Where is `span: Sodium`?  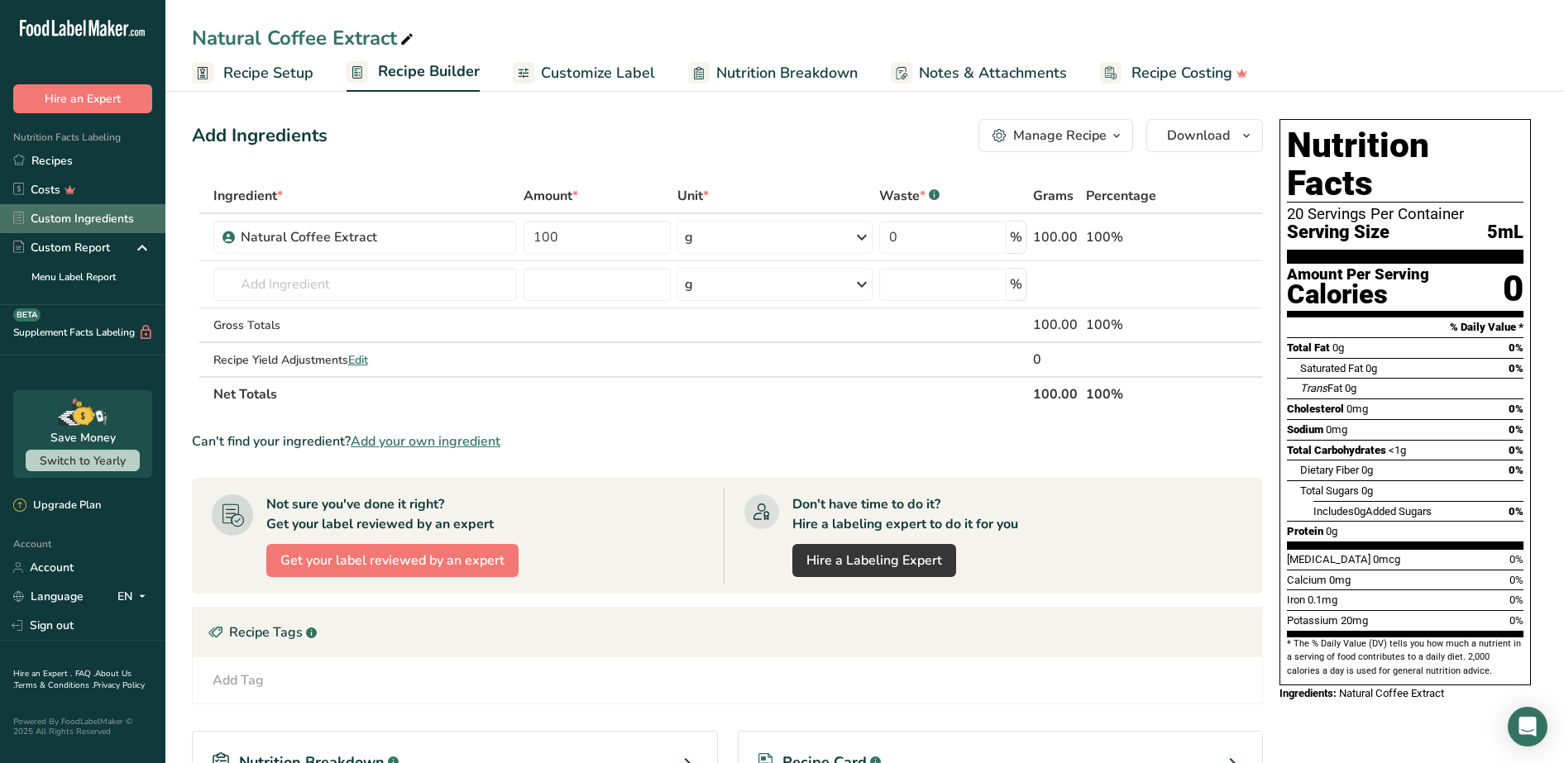
span: Sodium is located at coordinates (1305, 429).